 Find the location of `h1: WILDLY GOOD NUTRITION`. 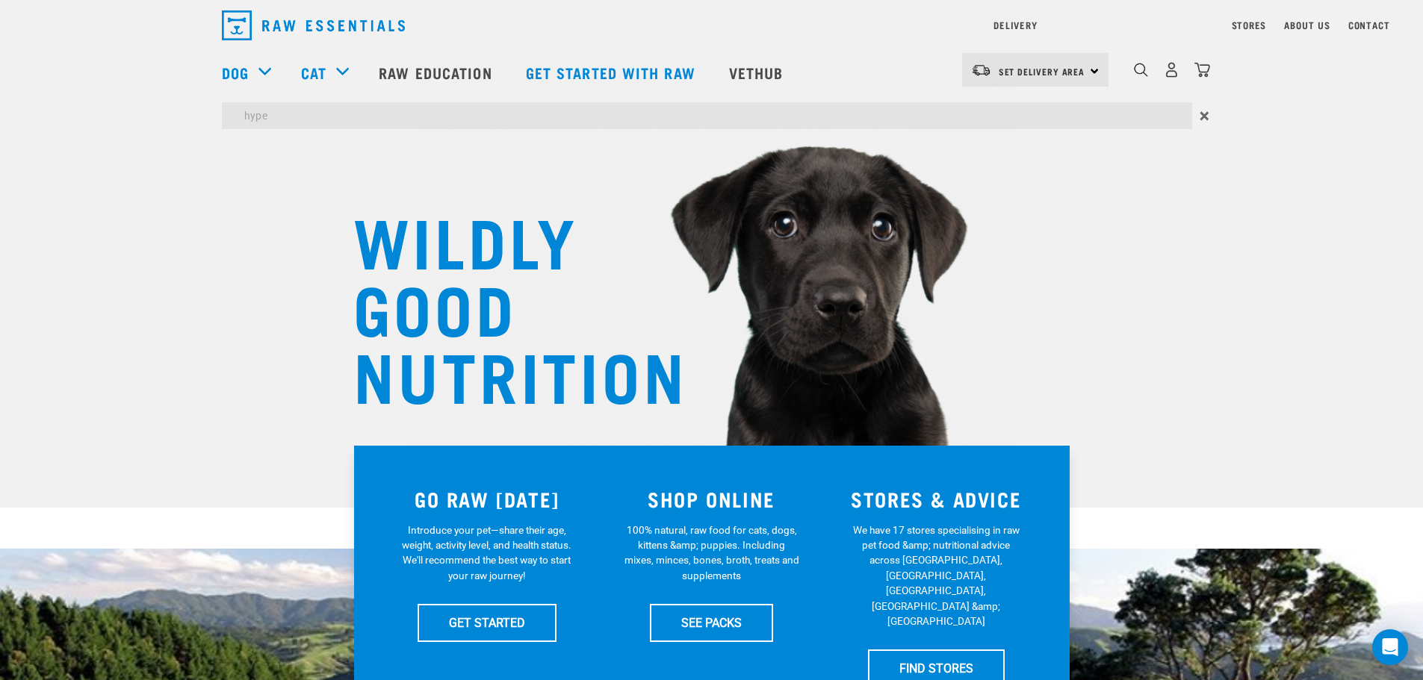

h1: WILDLY GOOD NUTRITION is located at coordinates (503, 306).